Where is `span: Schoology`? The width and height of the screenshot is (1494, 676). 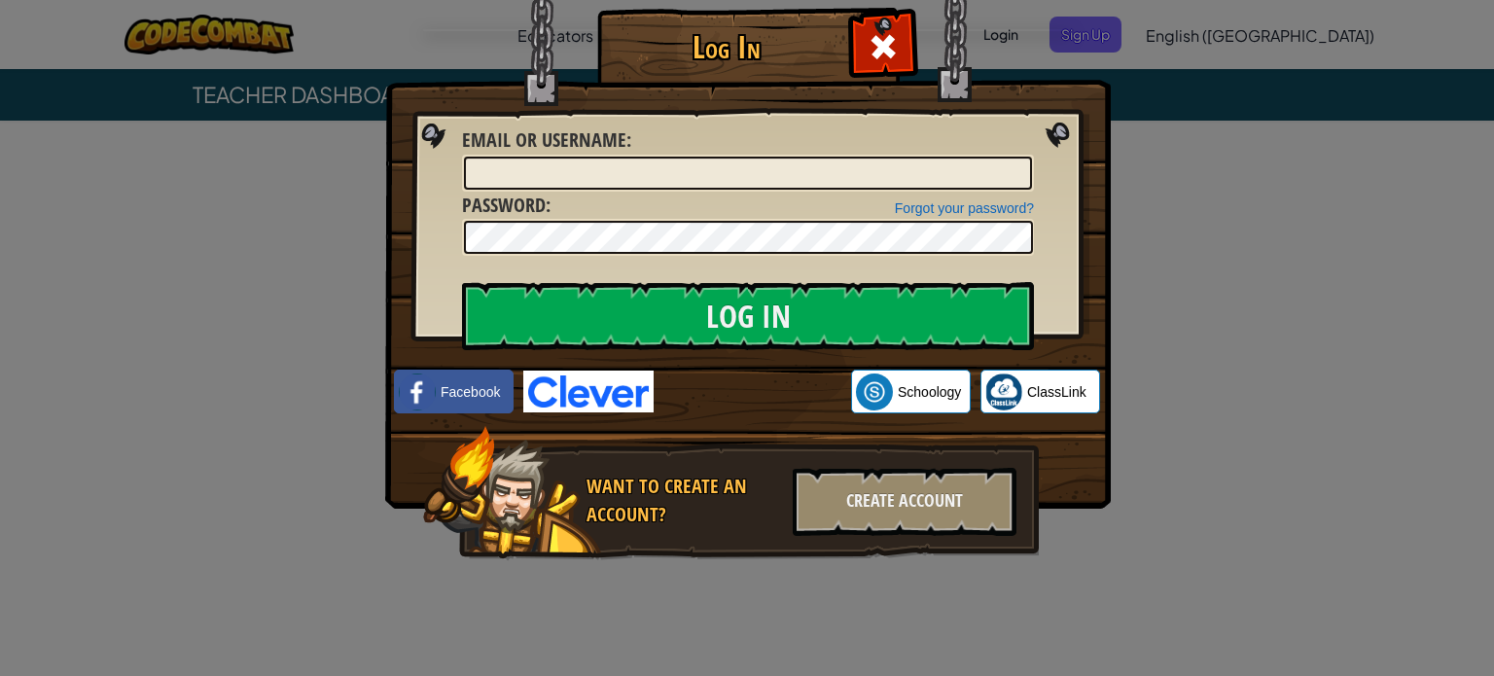
span: Schoology is located at coordinates (929, 392).